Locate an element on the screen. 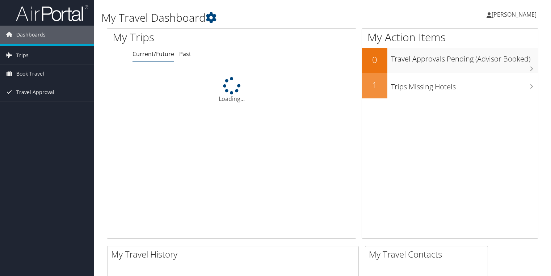 Image resolution: width=551 pixels, height=276 pixels. span: Dashboards is located at coordinates (31, 35).